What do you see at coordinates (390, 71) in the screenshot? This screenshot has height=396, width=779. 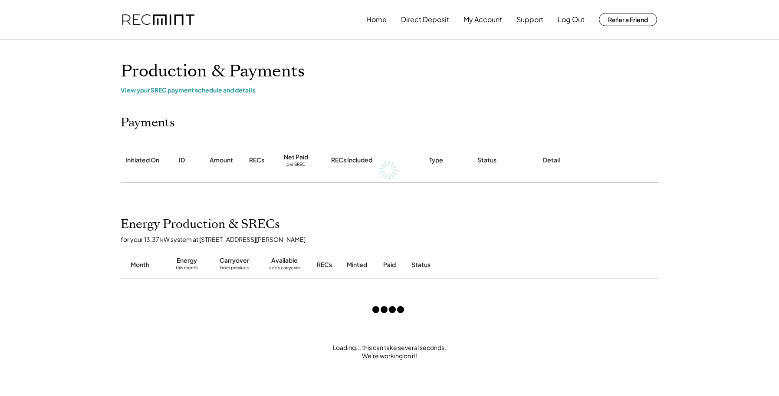 I see `h1: Production & Payments` at bounding box center [390, 71].